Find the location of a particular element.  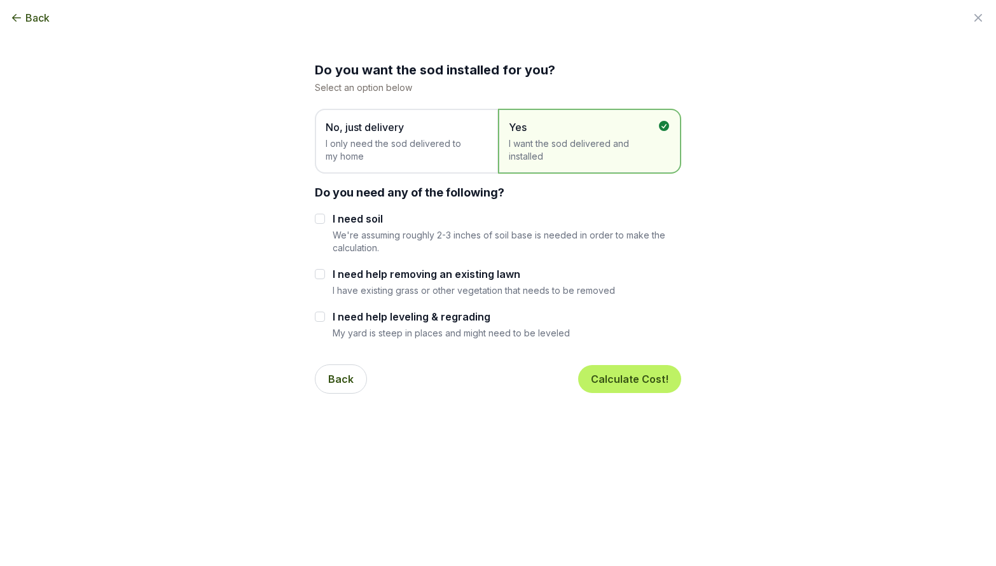

span: No, just delivery is located at coordinates (400, 127).